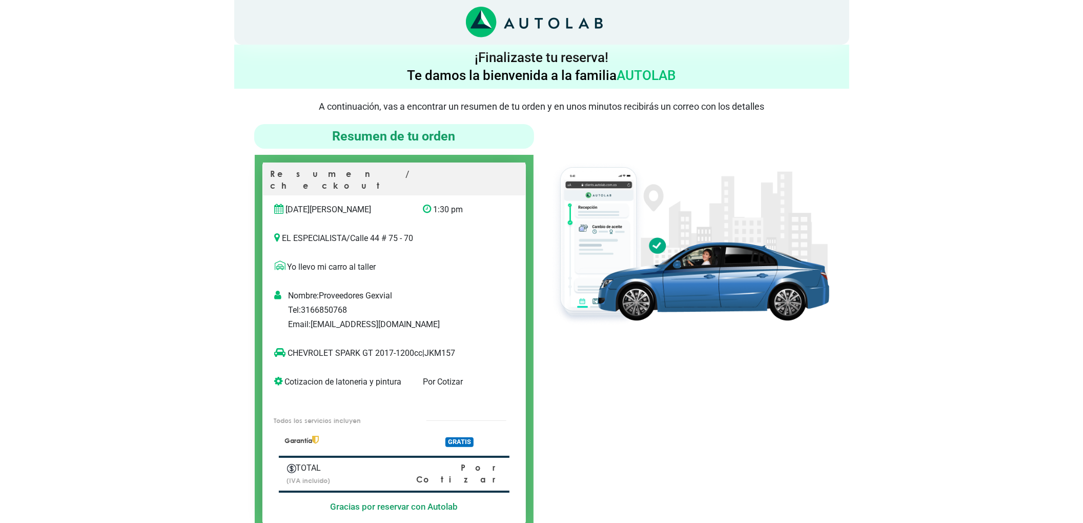 This screenshot has width=1083, height=523. I want to click on span: AUTOLAB, so click(646, 75).